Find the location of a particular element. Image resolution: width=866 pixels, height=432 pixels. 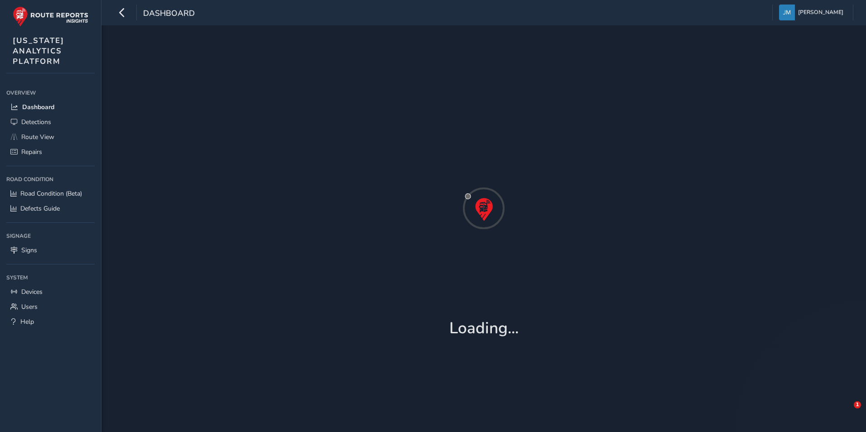

a: Defects Guide is located at coordinates (50, 208).